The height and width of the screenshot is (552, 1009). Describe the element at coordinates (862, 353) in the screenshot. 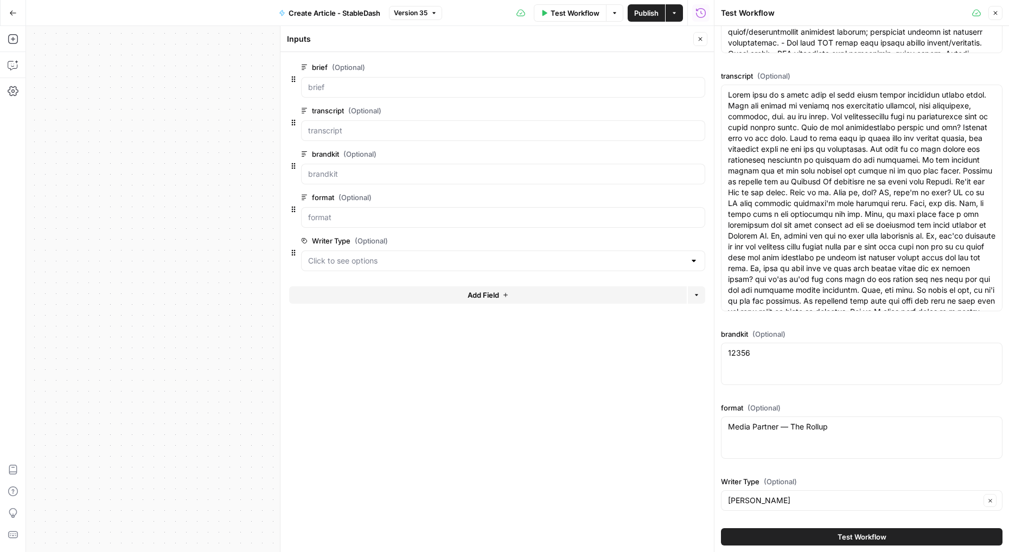

I see `textarea: 12356` at that location.